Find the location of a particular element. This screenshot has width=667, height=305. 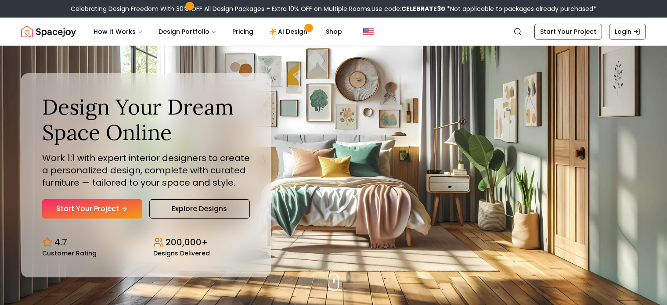

img: Spacejoy Logo is located at coordinates (48, 32).